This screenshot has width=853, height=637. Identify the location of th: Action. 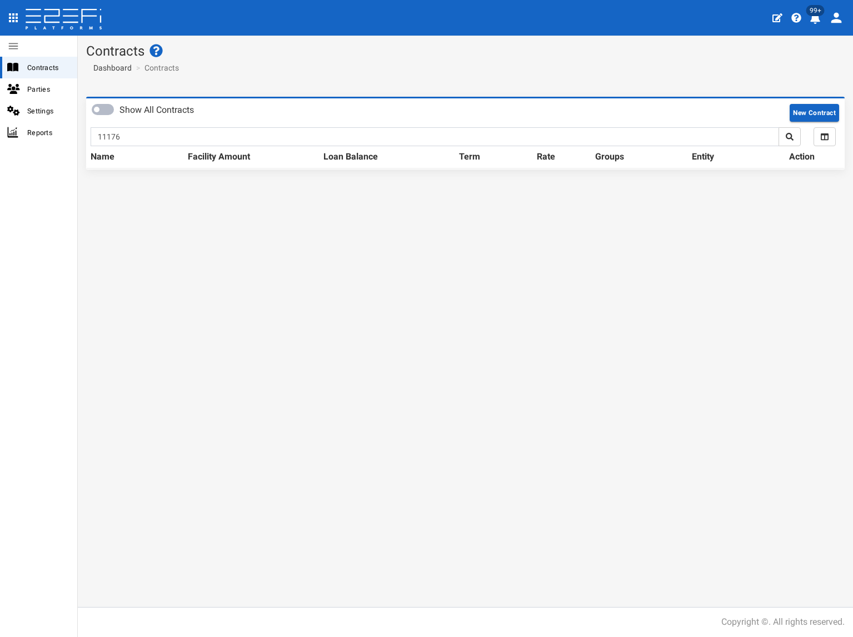
(814, 157).